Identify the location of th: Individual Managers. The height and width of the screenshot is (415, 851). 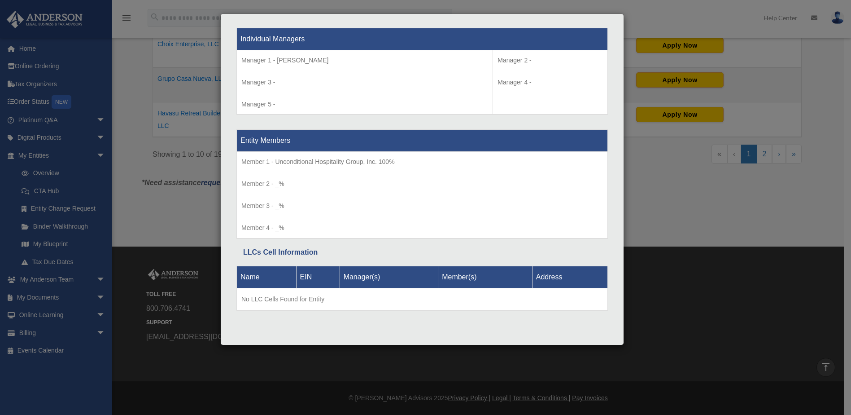
(422, 39).